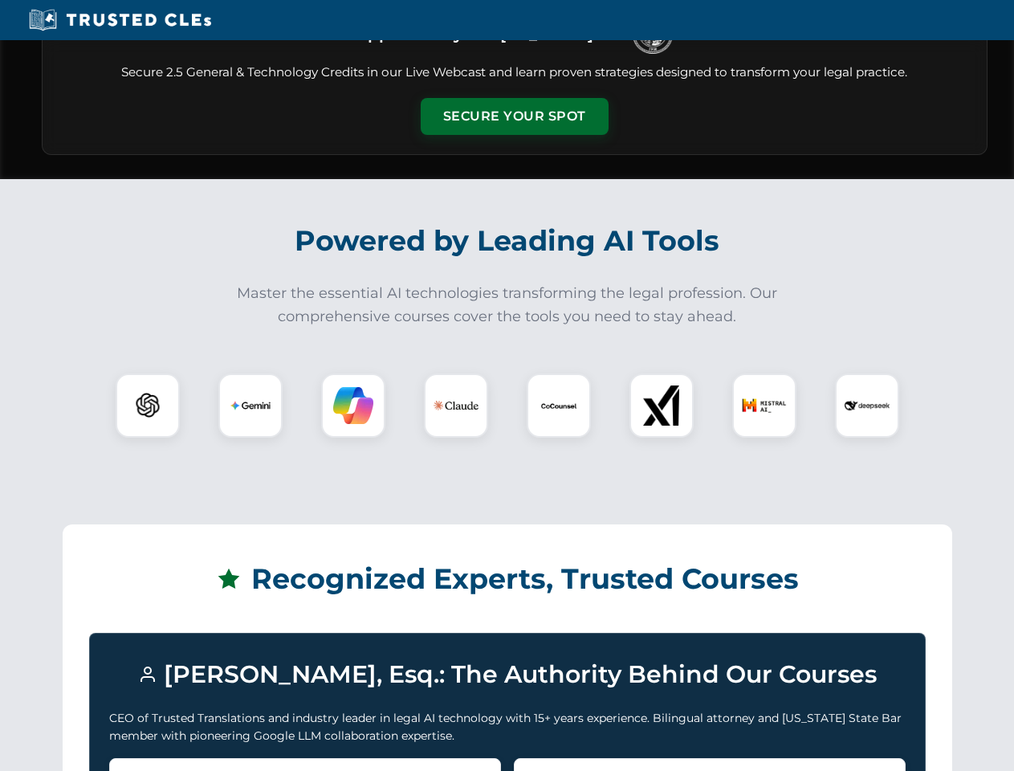  I want to click on div: Gemini, so click(251, 406).